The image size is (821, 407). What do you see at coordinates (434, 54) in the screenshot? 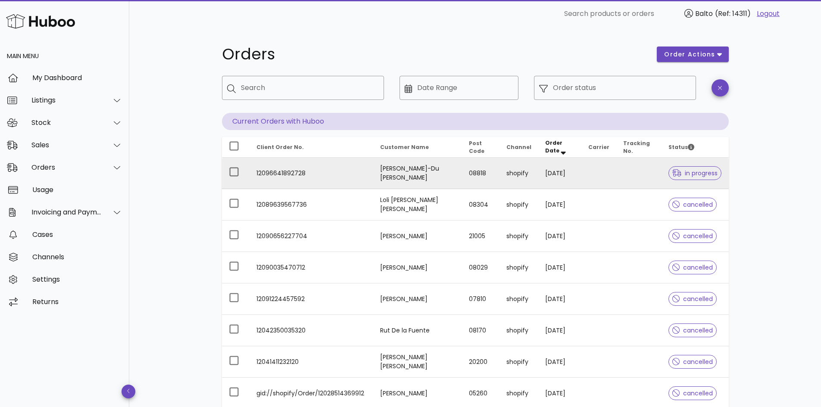
I see `h1: Orders` at bounding box center [434, 54].